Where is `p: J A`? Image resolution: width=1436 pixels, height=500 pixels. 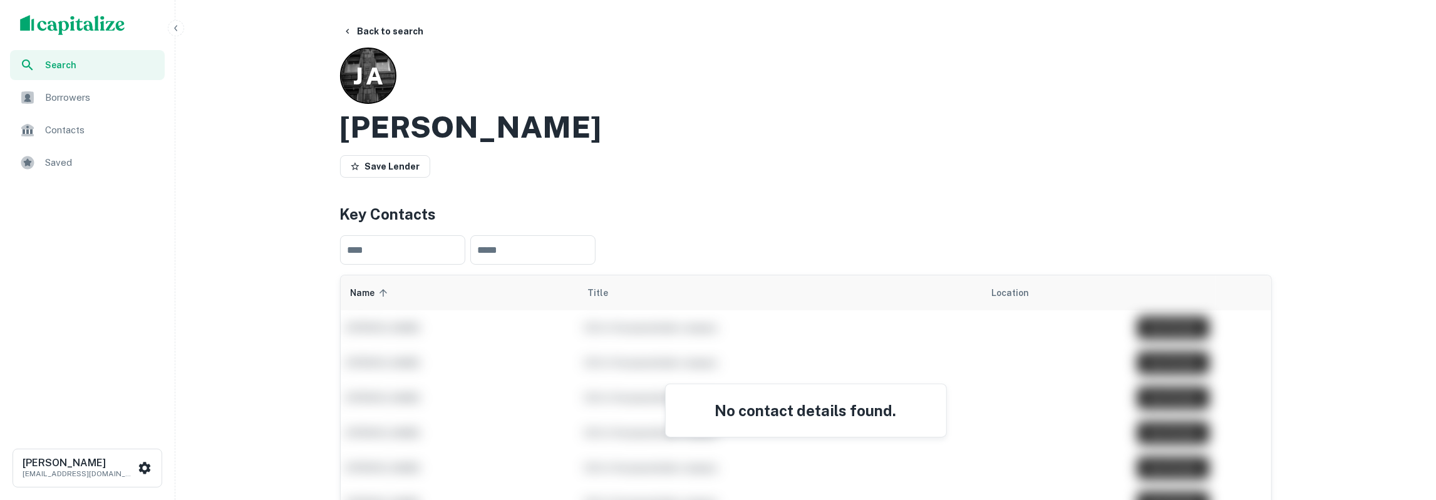 p: J A is located at coordinates (368, 76).